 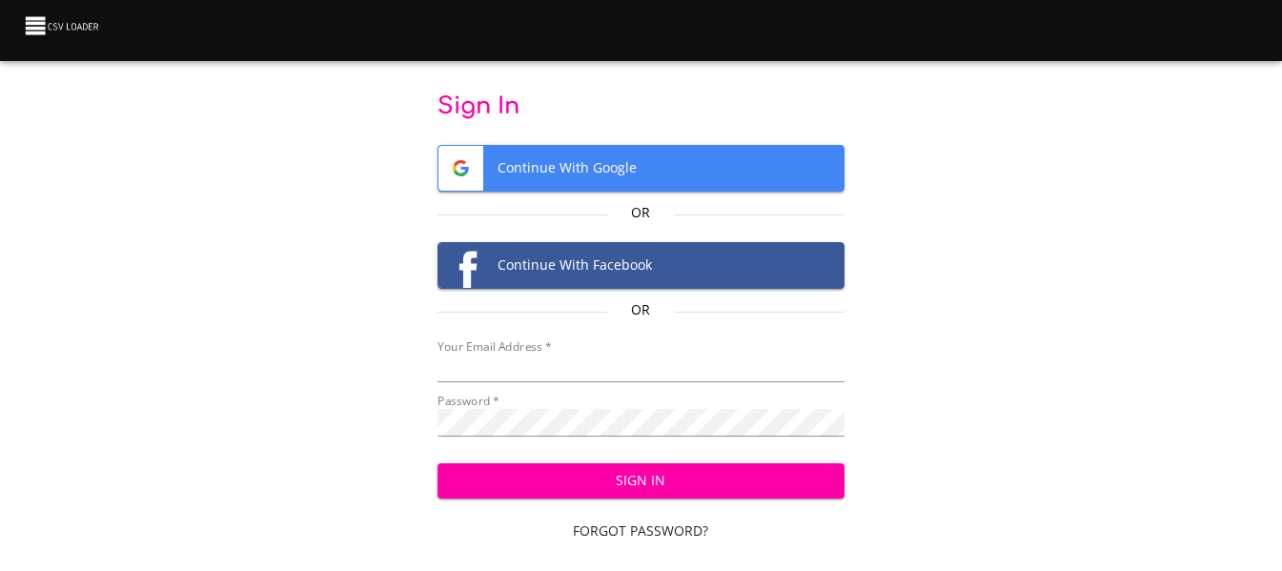 I want to click on span: Continue With Google, so click(x=641, y=168).